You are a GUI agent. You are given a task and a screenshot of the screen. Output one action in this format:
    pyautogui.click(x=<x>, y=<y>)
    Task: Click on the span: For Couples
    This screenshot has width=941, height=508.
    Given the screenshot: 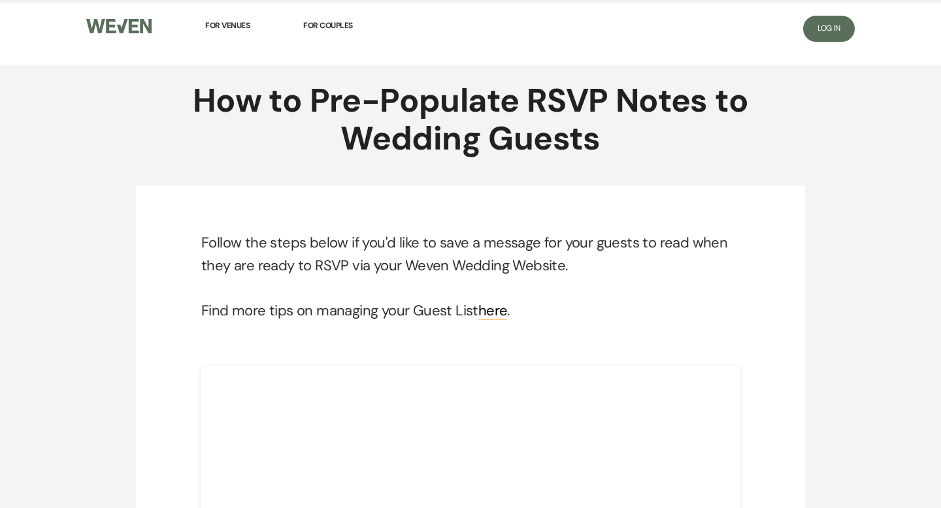 What is the action you would take?
    pyautogui.click(x=328, y=25)
    